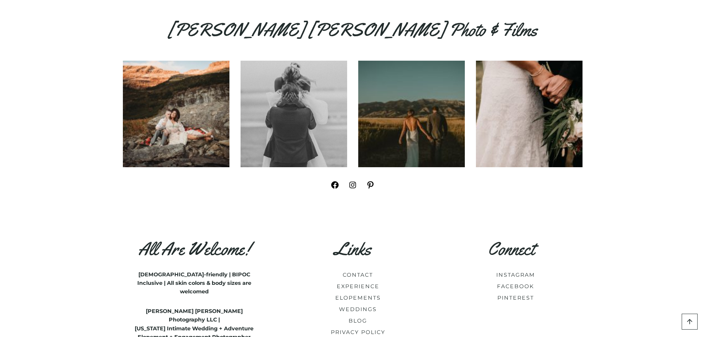 The width and height of the screenshot is (705, 337). What do you see at coordinates (516, 287) in the screenshot?
I see `a: FACEBOOK` at bounding box center [516, 287].